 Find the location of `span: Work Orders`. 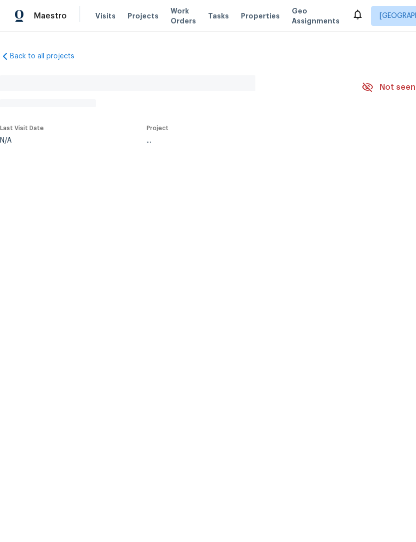

span: Work Orders is located at coordinates (183, 16).